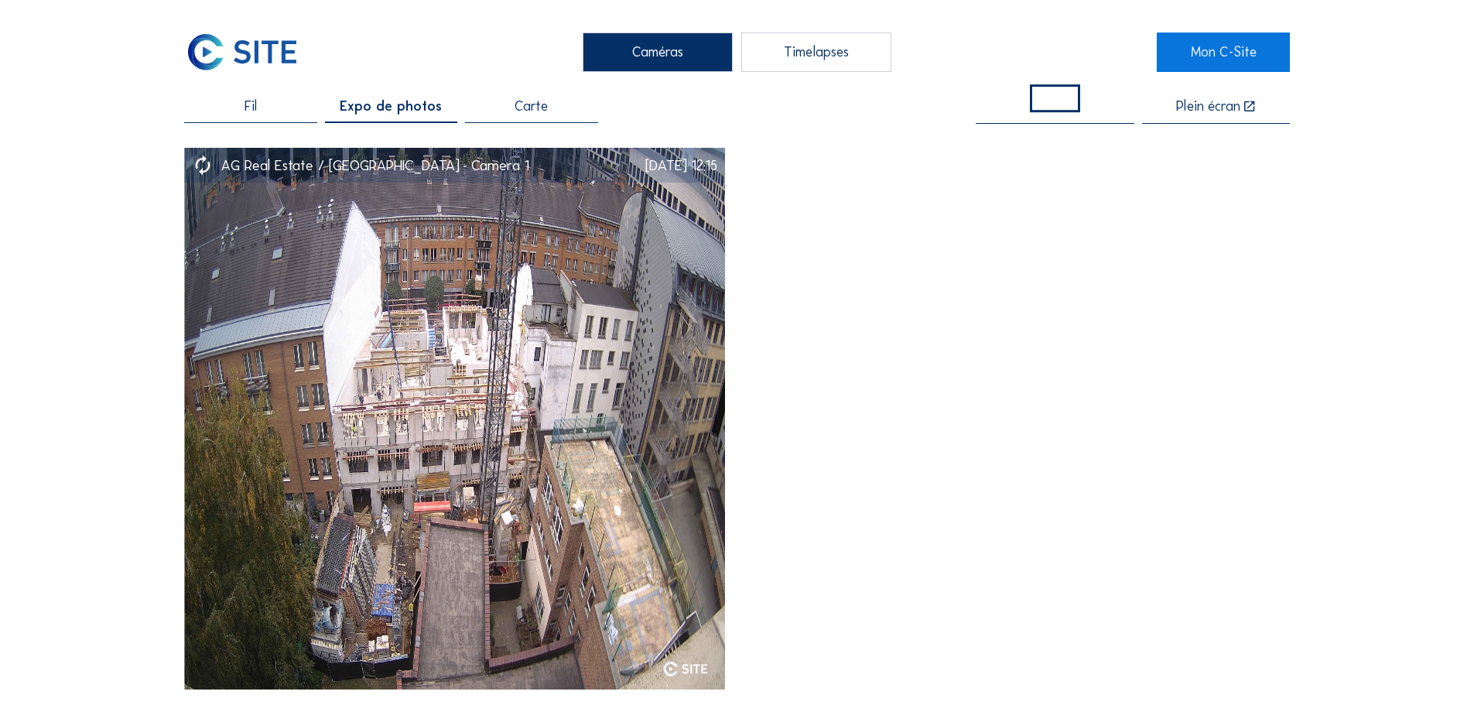  I want to click on div: Timelapses, so click(817, 52).